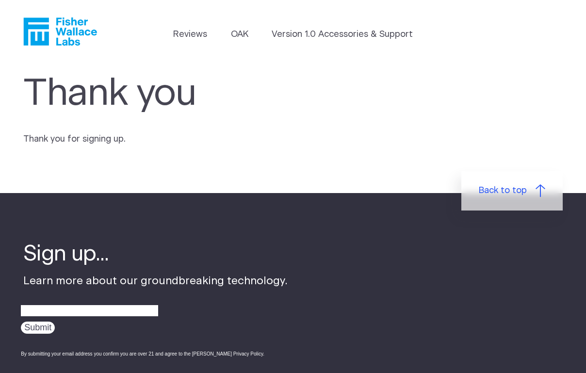 The image size is (586, 373). Describe the element at coordinates (38, 328) in the screenshot. I see `input: Submit` at that location.